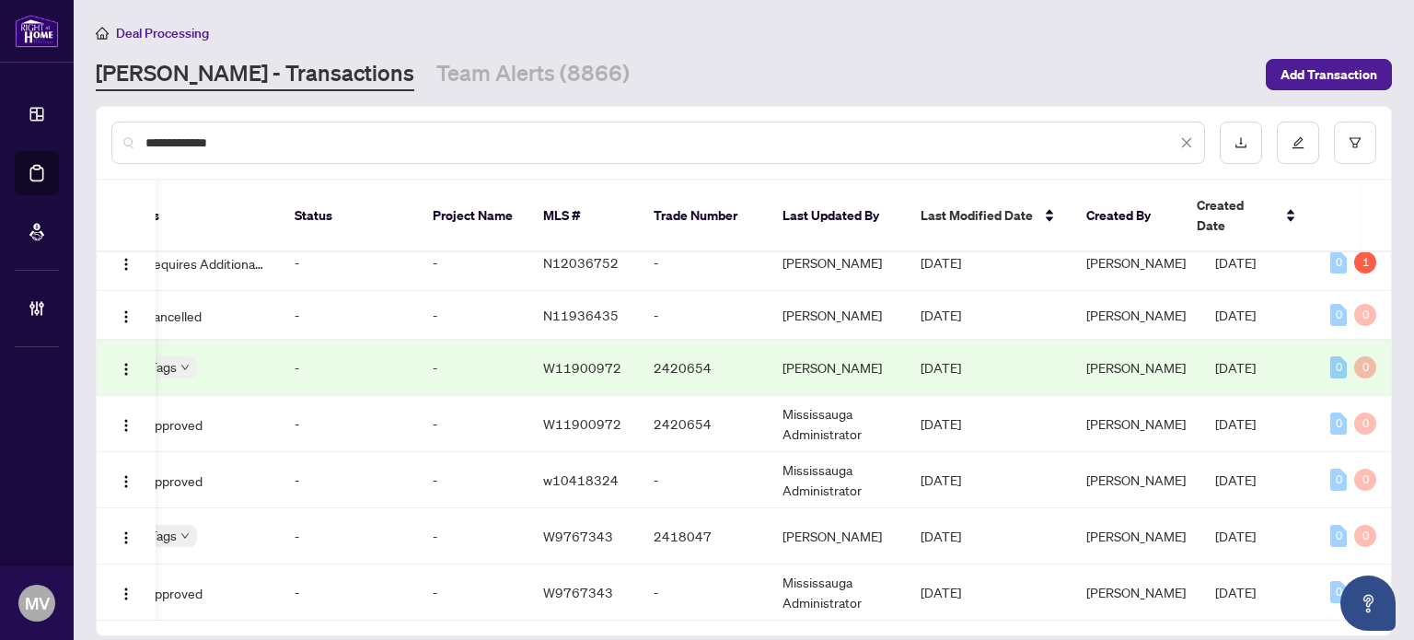 The height and width of the screenshot is (640, 1414). Describe the element at coordinates (1246, 216) in the screenshot. I see `th: Created Date` at that location.